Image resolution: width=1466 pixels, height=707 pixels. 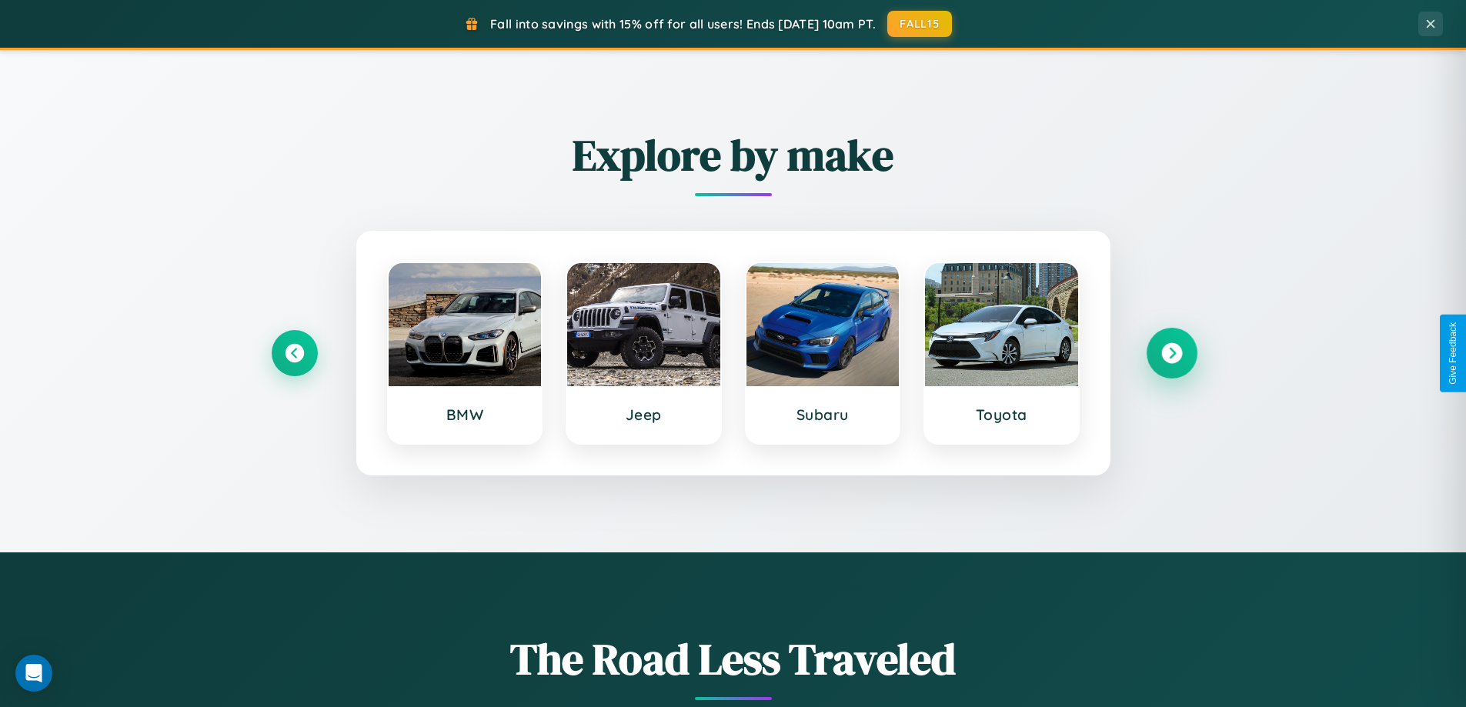 I want to click on div: Give Feedback, so click(x=1453, y=353).